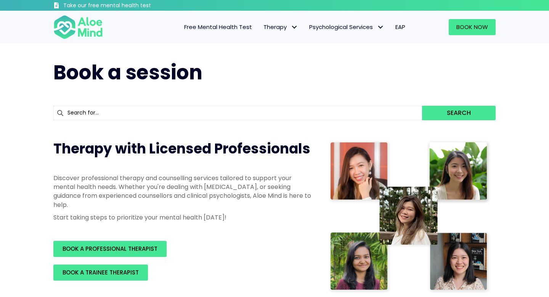 This screenshot has height=297, width=549. Describe the element at coordinates (347, 27) in the screenshot. I see `a: Psychological ServicesPsychological Services: submenu` at that location.